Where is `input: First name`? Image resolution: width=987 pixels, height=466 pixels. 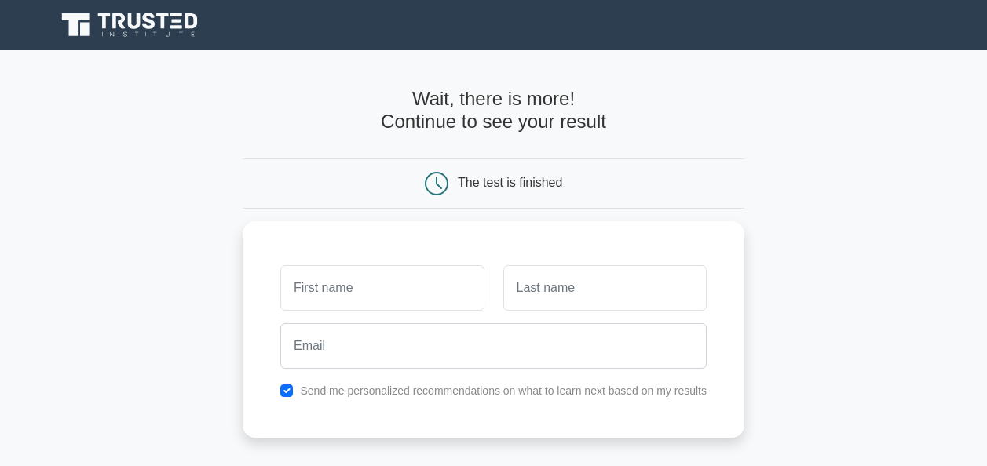 input: First name is located at coordinates (382, 288).